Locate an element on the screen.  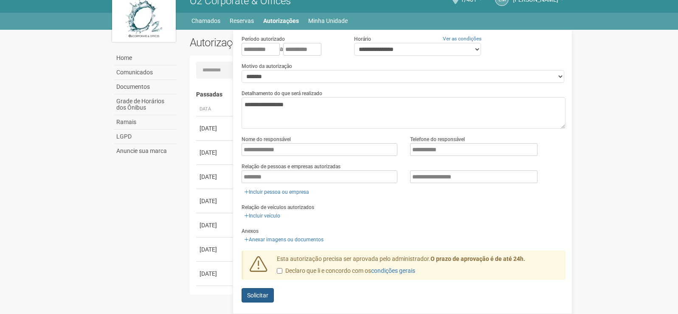
label: Relação de veículos autorizados is located at coordinates (278, 207).